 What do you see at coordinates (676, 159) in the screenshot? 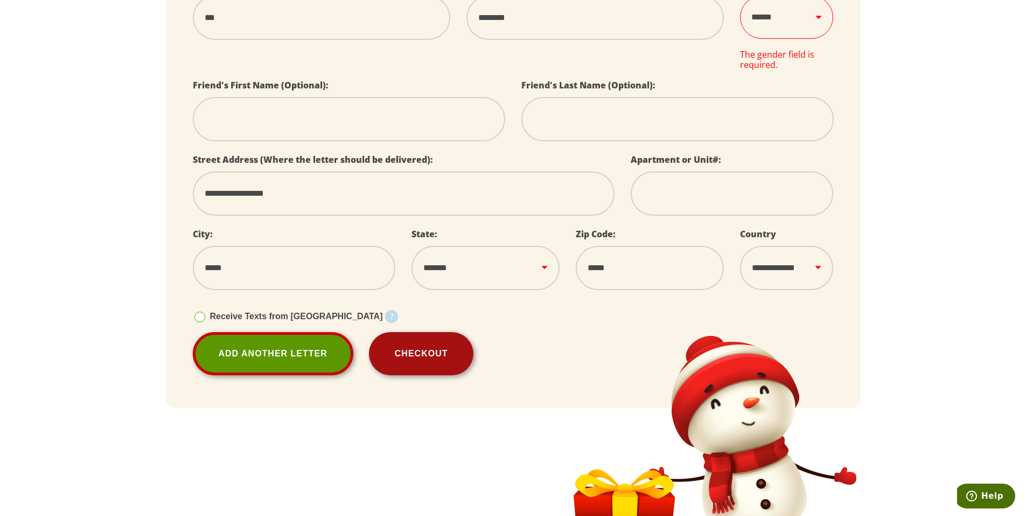
I see `label: Apartment or Unit#:` at bounding box center [676, 159].